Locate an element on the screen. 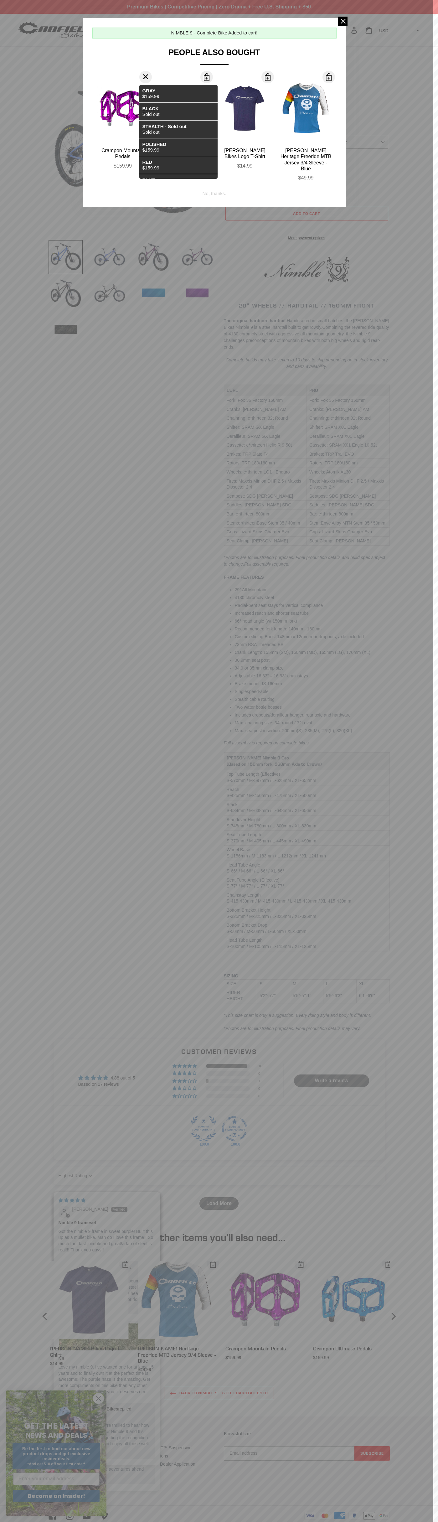 The height and width of the screenshot is (1522, 438). div: No, thanks. is located at coordinates (215, 191).